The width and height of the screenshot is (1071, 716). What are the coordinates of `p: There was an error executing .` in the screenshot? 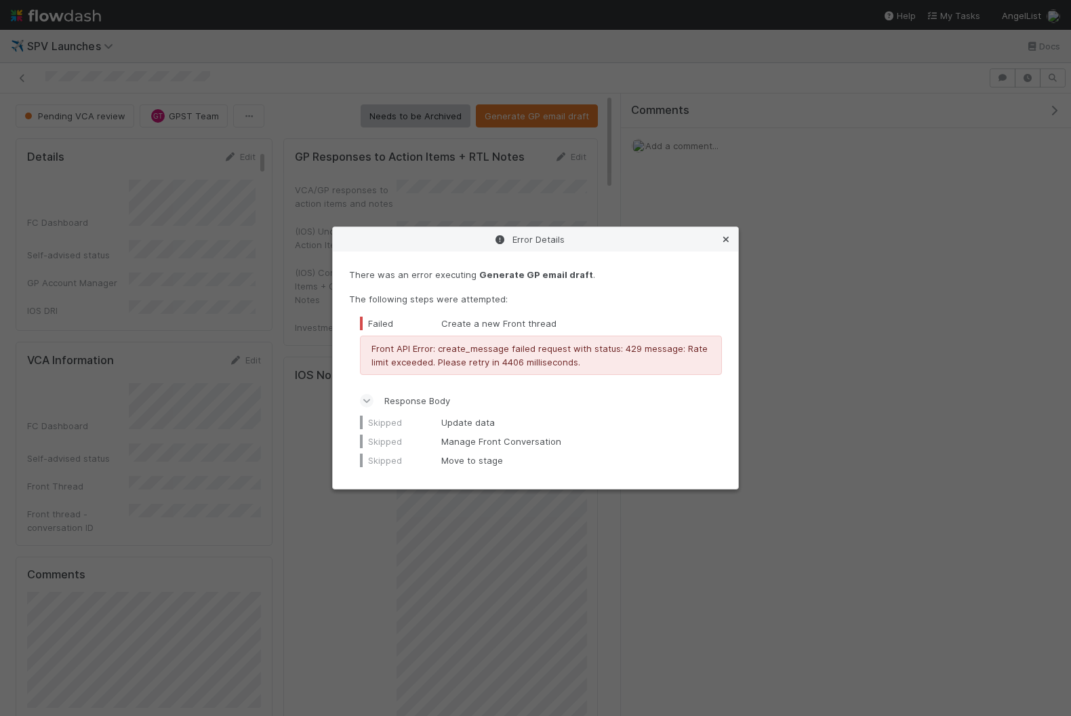 It's located at (536, 275).